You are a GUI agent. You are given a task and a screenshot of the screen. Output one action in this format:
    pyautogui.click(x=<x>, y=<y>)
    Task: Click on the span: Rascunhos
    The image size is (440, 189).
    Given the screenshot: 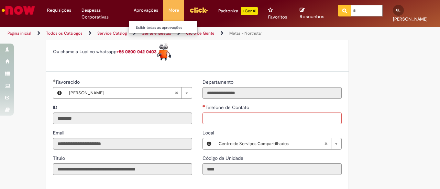 What is the action you would take?
    pyautogui.click(x=312, y=16)
    